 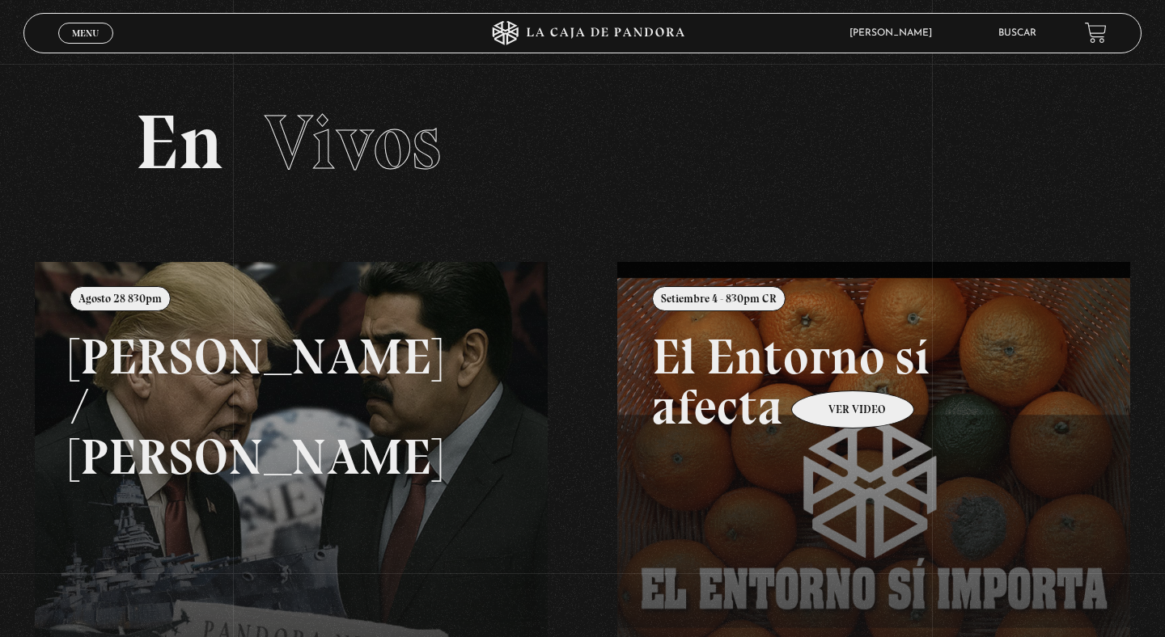 I want to click on span: Menu, so click(x=85, y=33).